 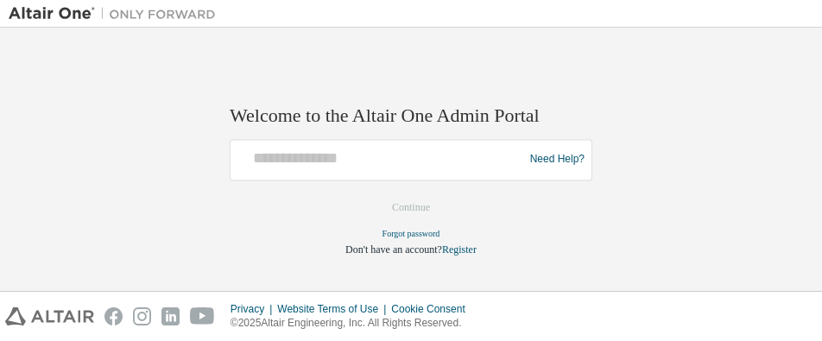 What do you see at coordinates (411, 117) in the screenshot?
I see `h2: Welcome to the Altair One Admin Portal` at bounding box center [411, 117].